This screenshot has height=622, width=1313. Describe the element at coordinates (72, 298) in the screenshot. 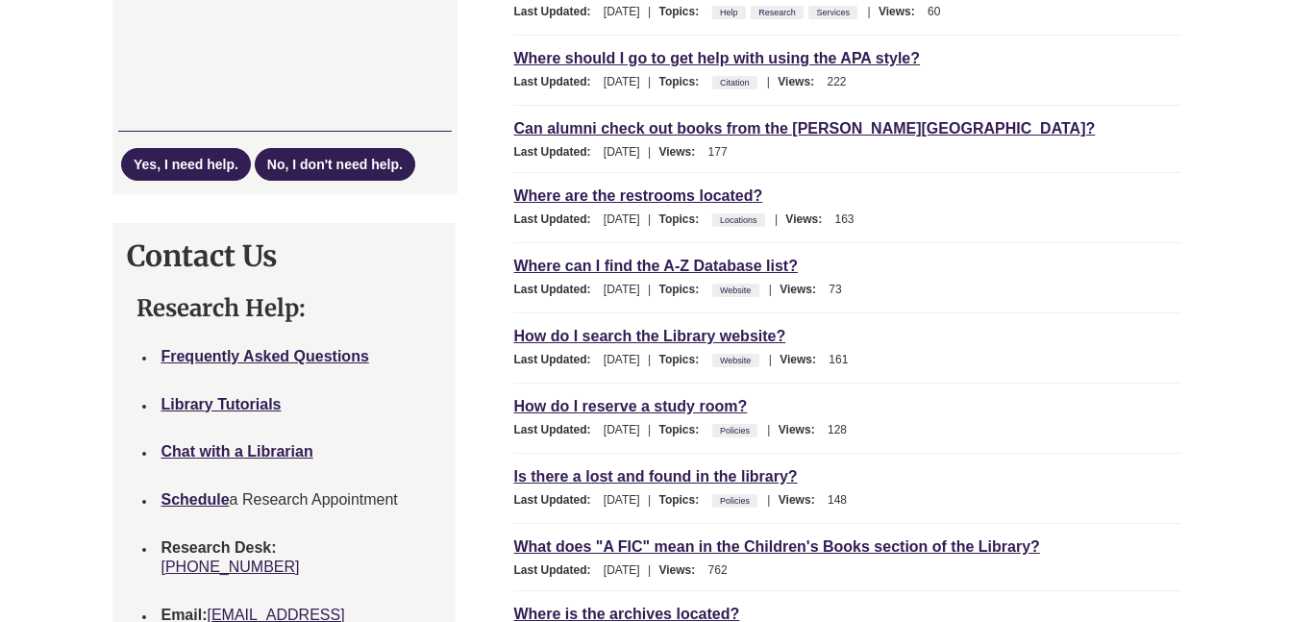

I see `button: Yes, I need help.` at that location.